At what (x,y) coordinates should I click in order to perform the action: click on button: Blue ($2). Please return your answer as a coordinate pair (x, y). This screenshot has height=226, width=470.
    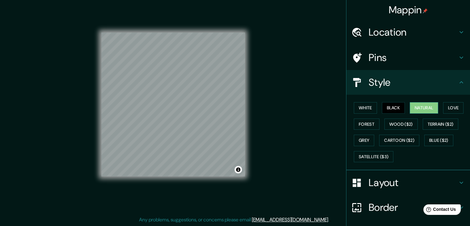
    Looking at the image, I should click on (439, 140).